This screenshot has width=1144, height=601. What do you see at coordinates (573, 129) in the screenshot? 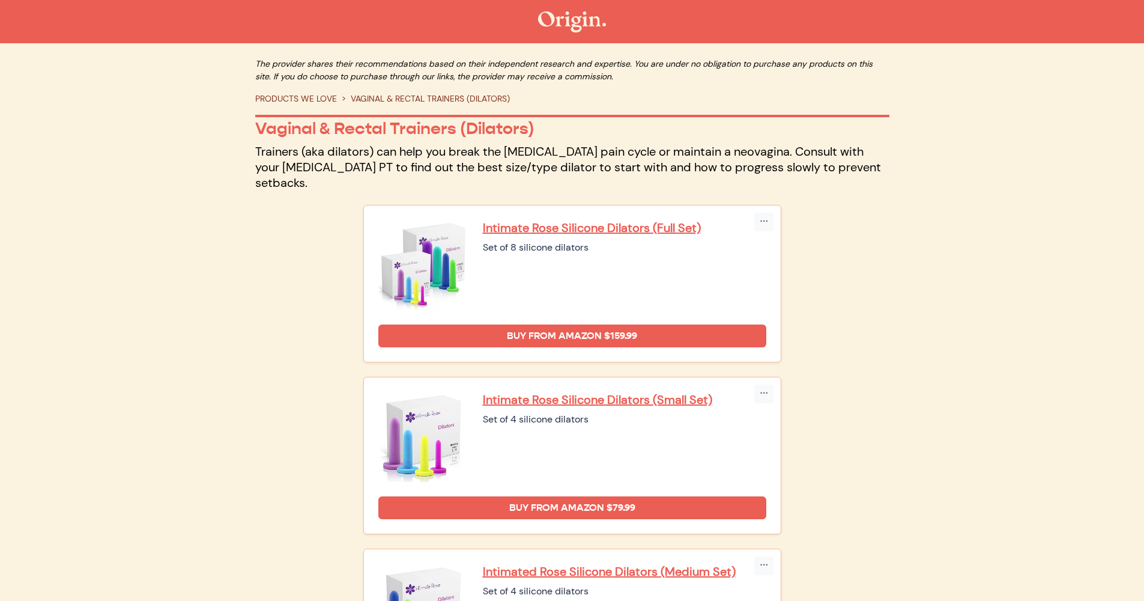
I see `p: Vaginal & Rectal Trainers (Dilators)` at bounding box center [573, 129].